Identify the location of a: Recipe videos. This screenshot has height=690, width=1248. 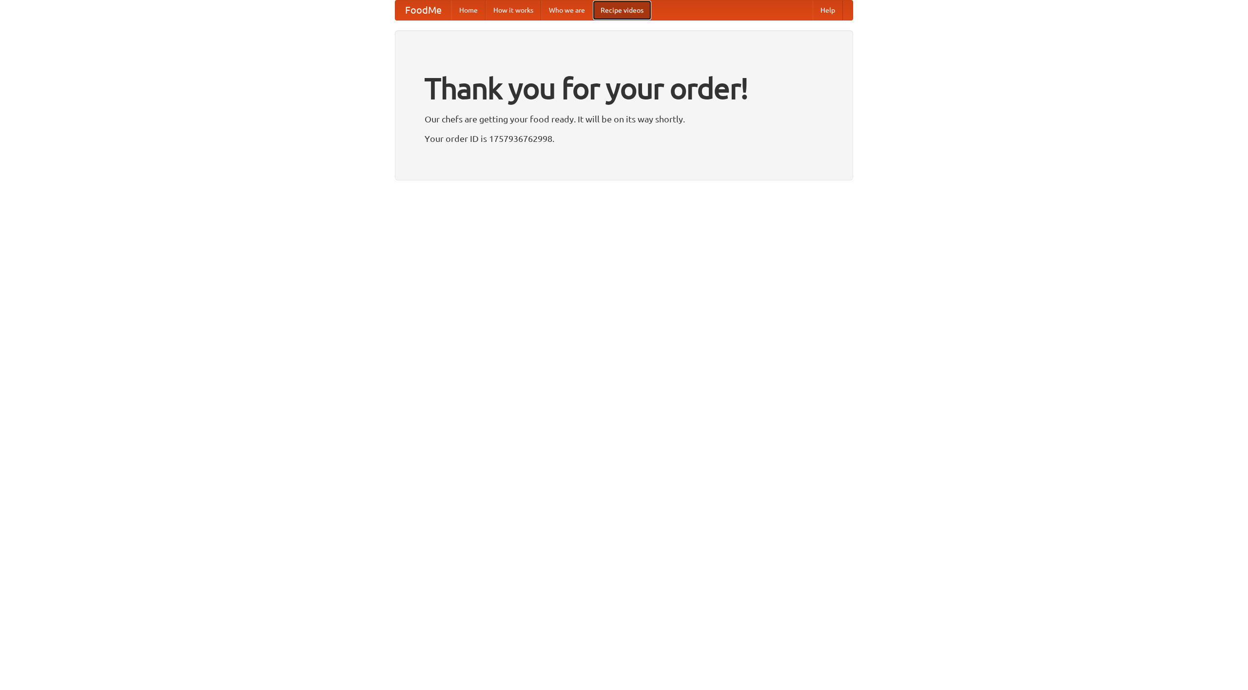
(622, 10).